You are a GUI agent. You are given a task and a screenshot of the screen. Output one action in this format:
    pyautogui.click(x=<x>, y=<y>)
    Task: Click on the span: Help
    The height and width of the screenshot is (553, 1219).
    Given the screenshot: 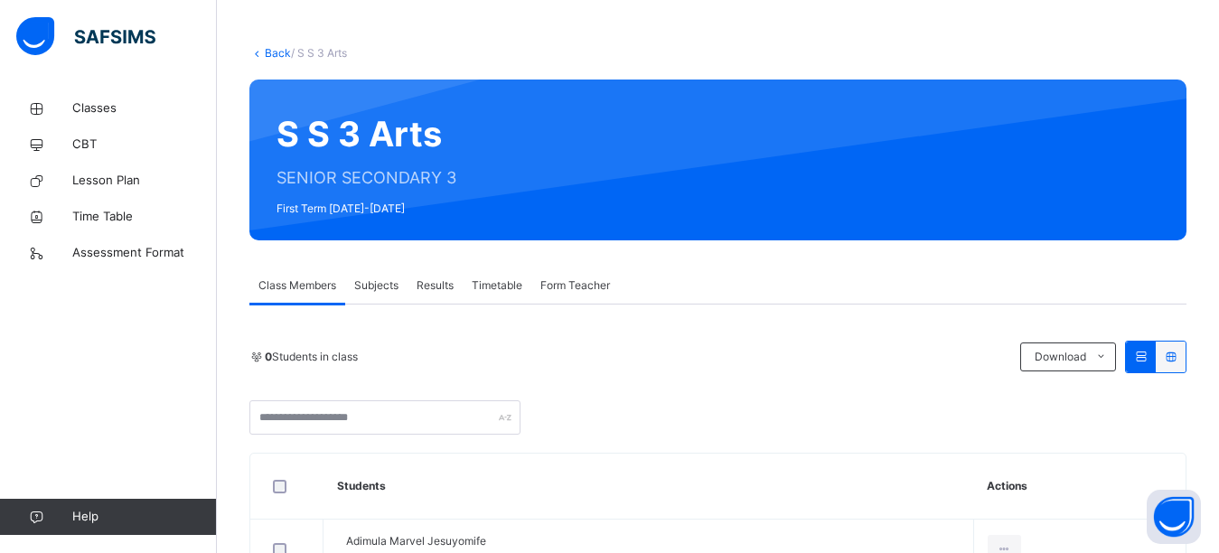 What is the action you would take?
    pyautogui.click(x=144, y=517)
    